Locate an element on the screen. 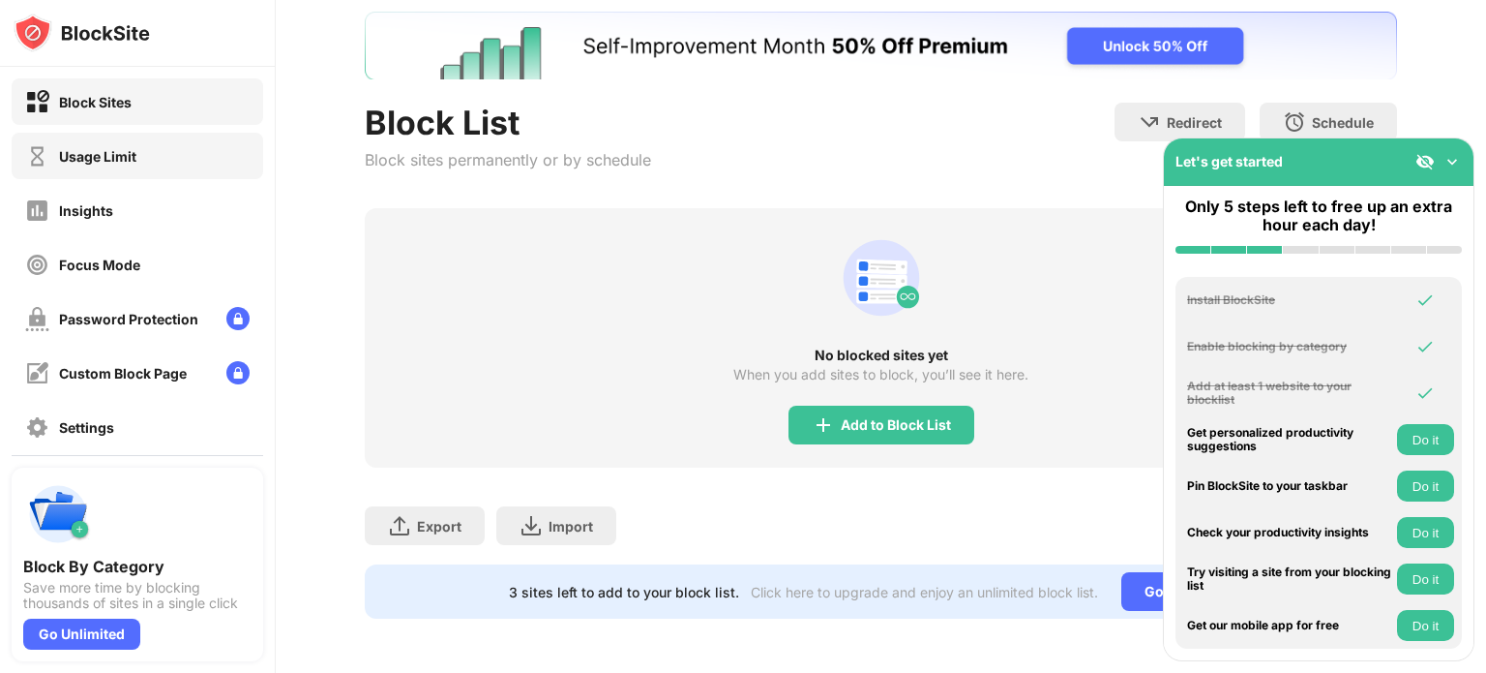 This screenshot has height=673, width=1486. div: Block By Category is located at coordinates (137, 566).